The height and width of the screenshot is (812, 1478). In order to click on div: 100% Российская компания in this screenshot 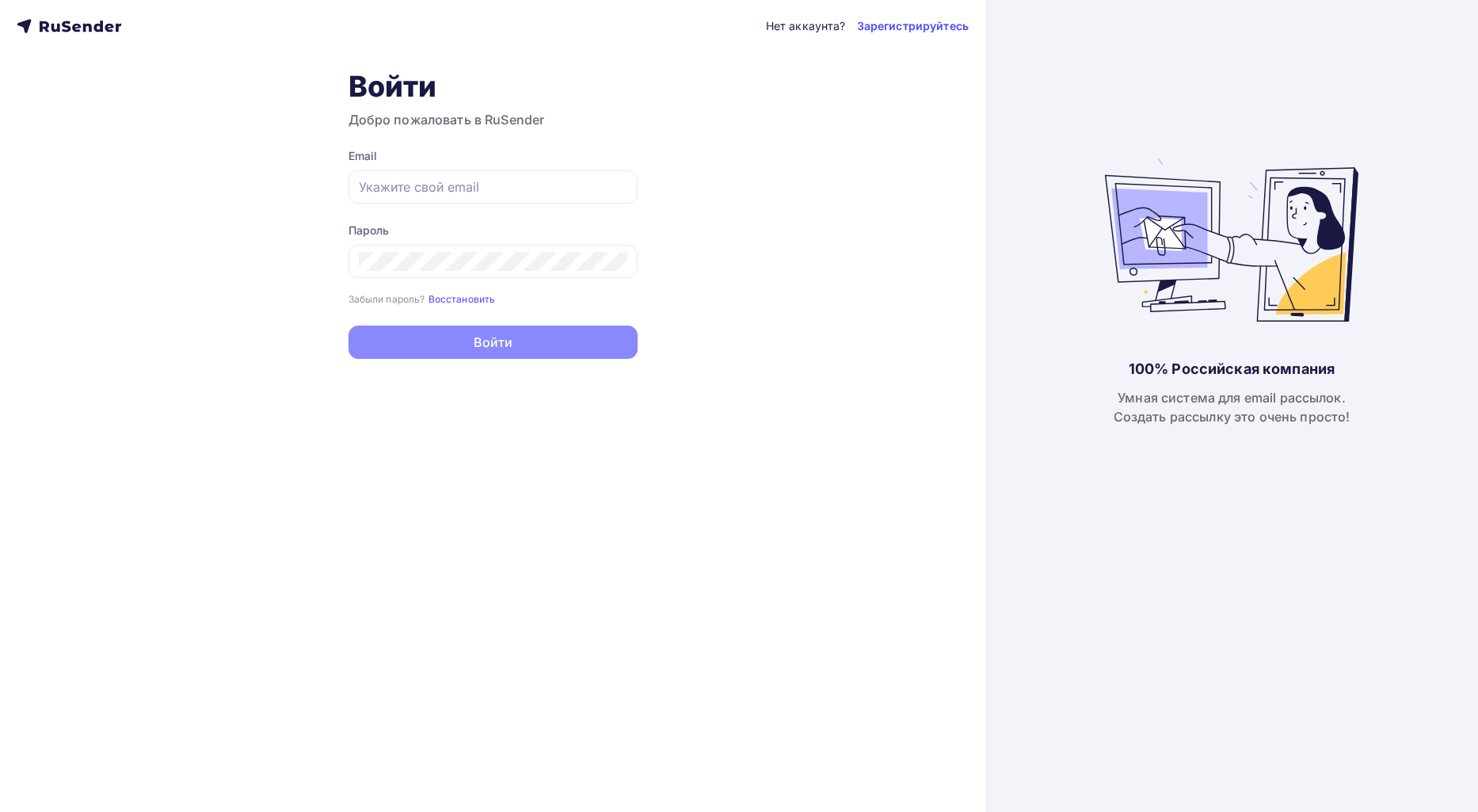, I will do `click(1232, 369)`.